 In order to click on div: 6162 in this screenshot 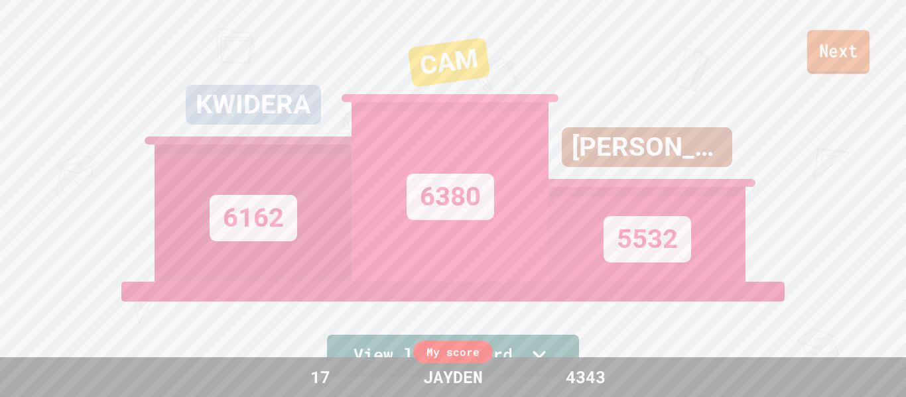, I will do `click(253, 218)`.